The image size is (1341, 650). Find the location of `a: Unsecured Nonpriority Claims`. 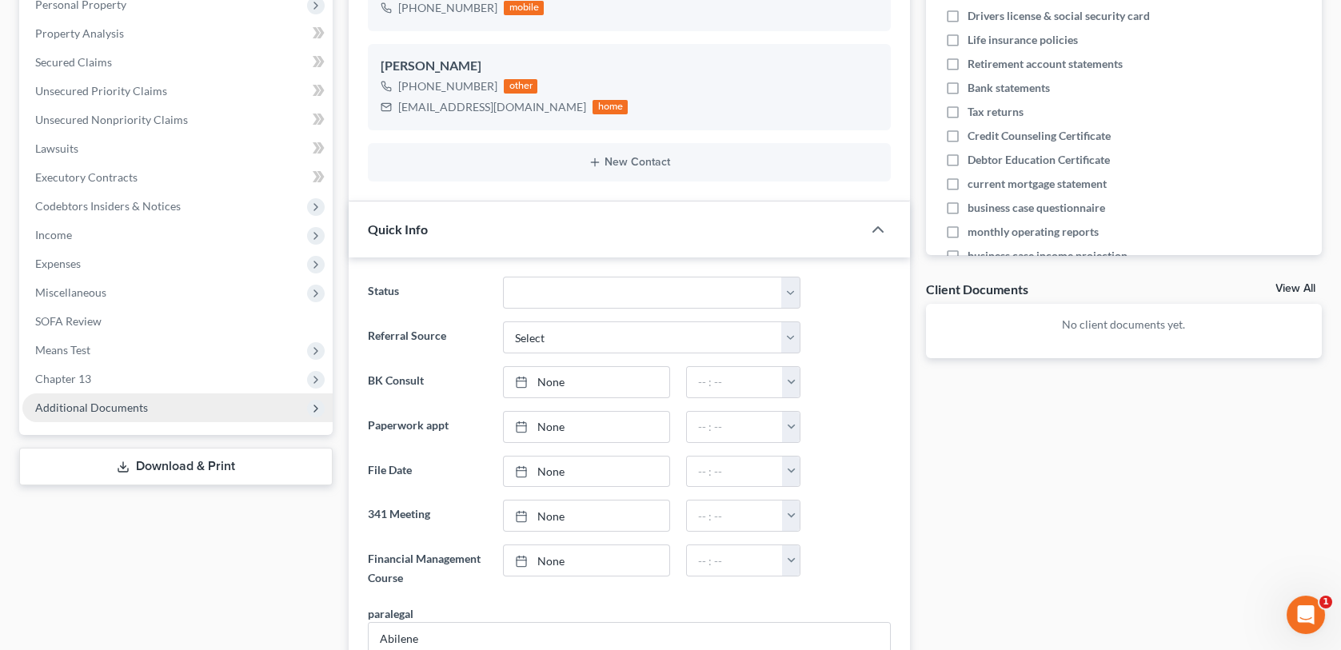

a: Unsecured Nonpriority Claims is located at coordinates (178, 120).